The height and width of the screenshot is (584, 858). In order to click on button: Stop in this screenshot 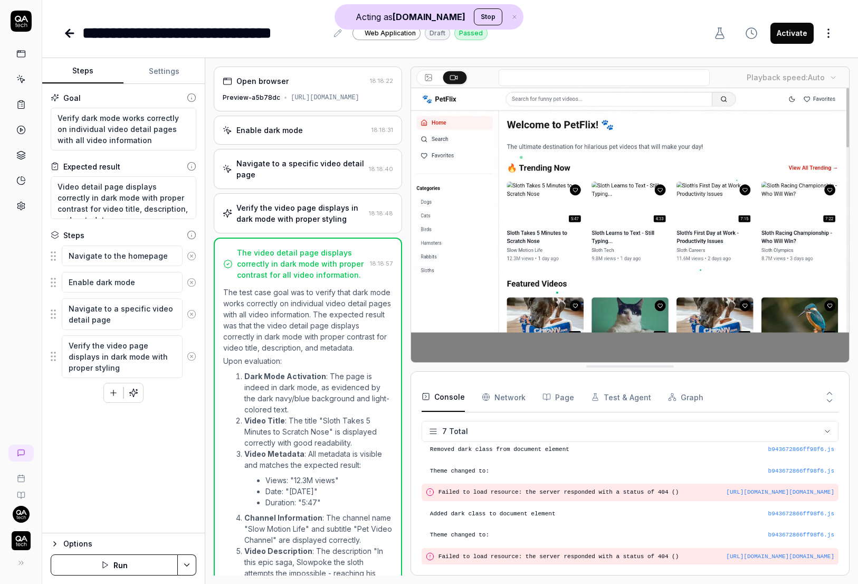, I will do `click(488, 17)`.